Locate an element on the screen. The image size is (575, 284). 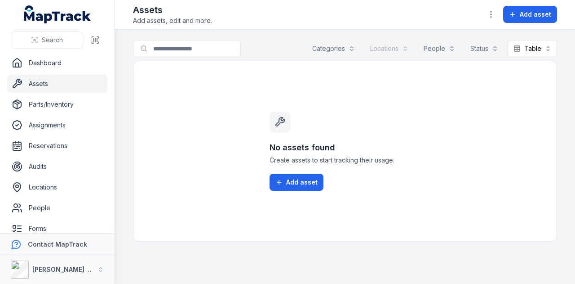
span: Create assets to start tracking their usage. is located at coordinates (345, 160).